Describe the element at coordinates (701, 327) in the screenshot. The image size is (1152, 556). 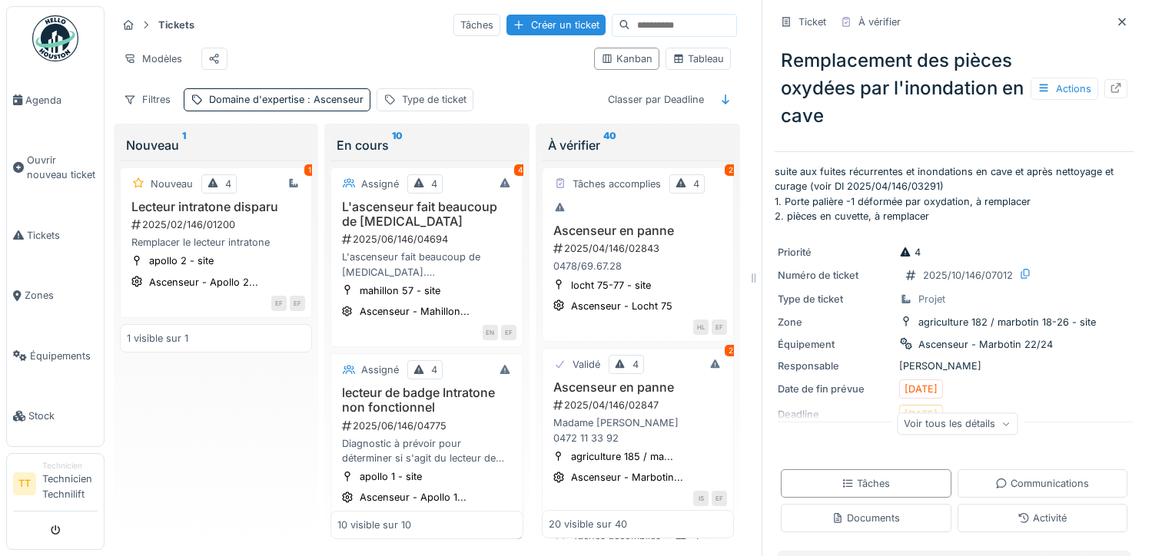
I see `div: HL` at that location.